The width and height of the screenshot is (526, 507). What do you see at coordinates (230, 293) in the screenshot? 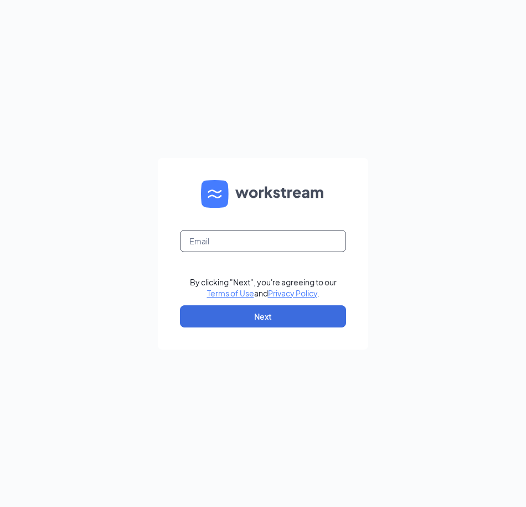
I see `a: Terms of Use` at bounding box center [230, 293].